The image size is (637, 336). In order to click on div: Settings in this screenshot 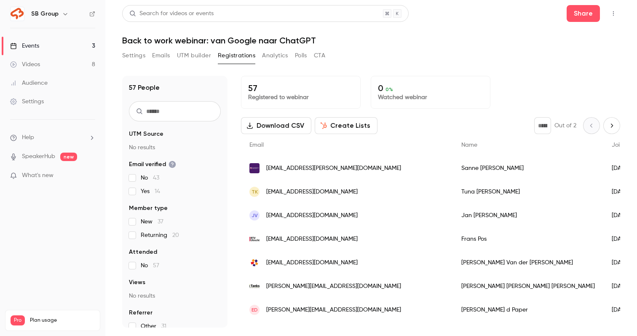, I will do `click(27, 102)`.